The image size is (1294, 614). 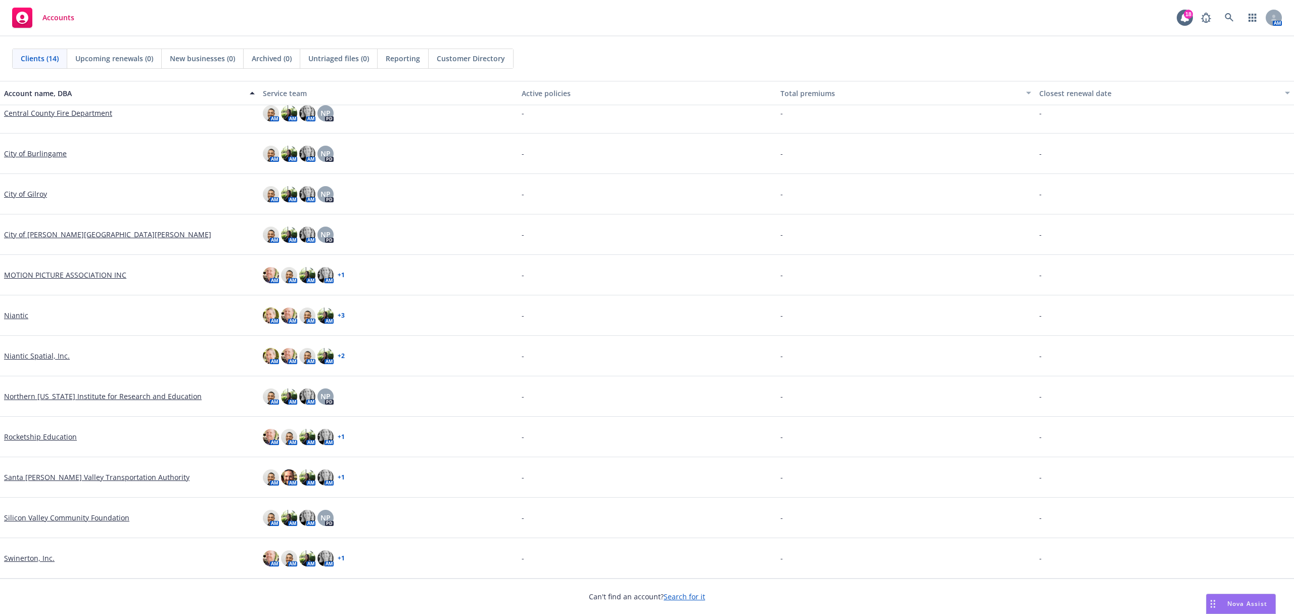 I want to click on a: + 3, so click(x=341, y=315).